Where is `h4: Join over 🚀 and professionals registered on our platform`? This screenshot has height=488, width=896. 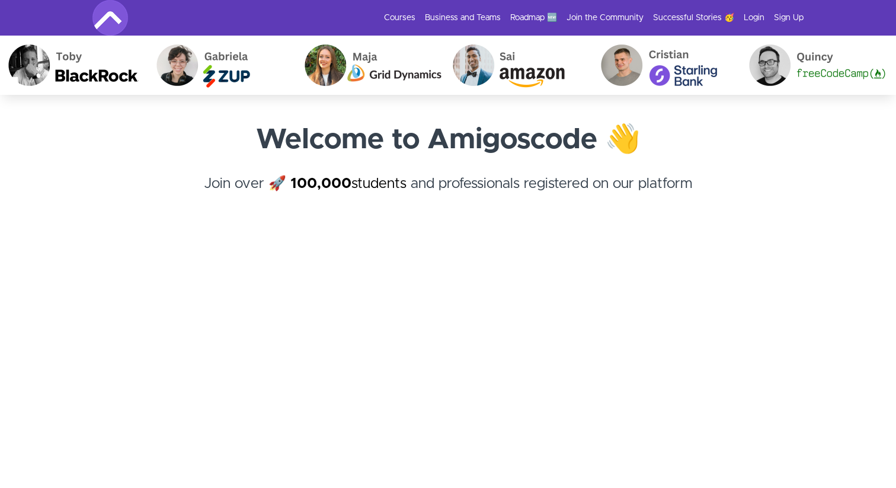 h4: Join over 🚀 and professionals registered on our platform is located at coordinates (448, 194).